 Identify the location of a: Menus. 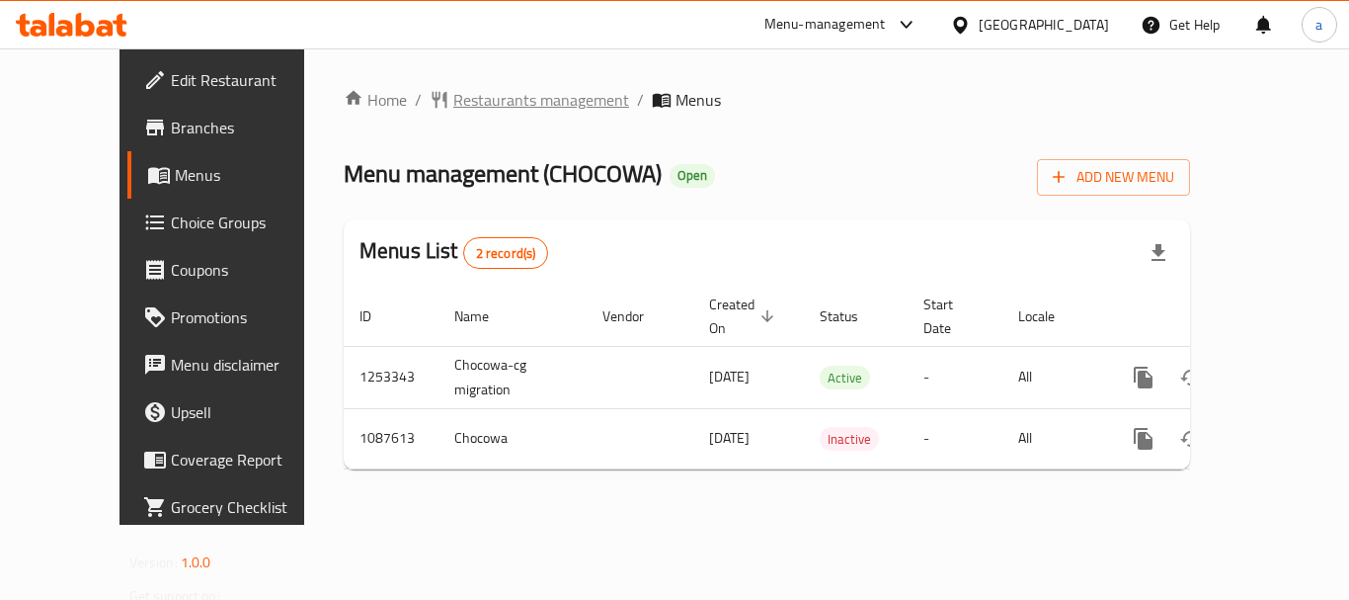
(236, 175).